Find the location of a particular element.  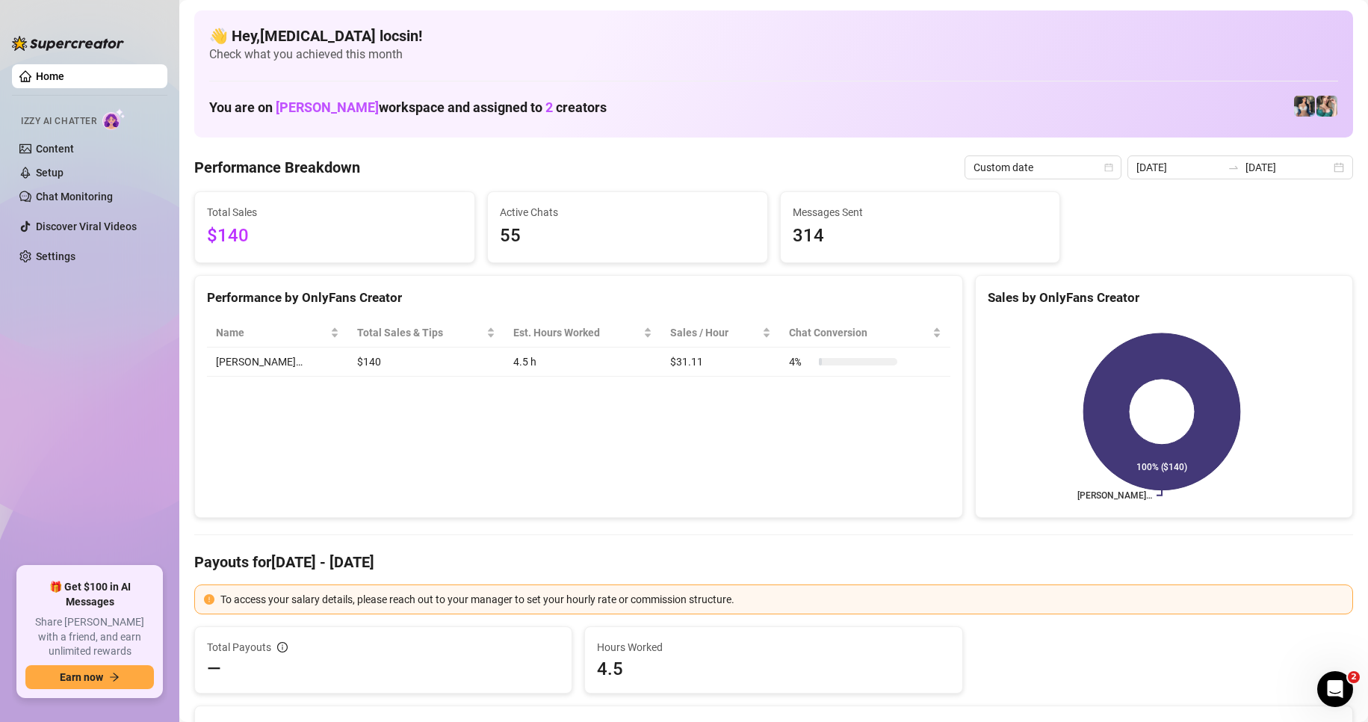

span: 4.5 is located at coordinates (773, 669).